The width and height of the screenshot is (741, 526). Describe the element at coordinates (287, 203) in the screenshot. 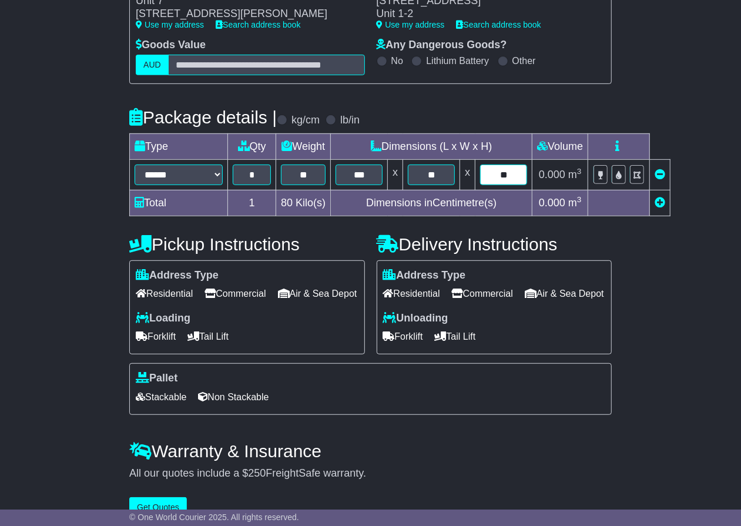

I see `span: 80` at that location.